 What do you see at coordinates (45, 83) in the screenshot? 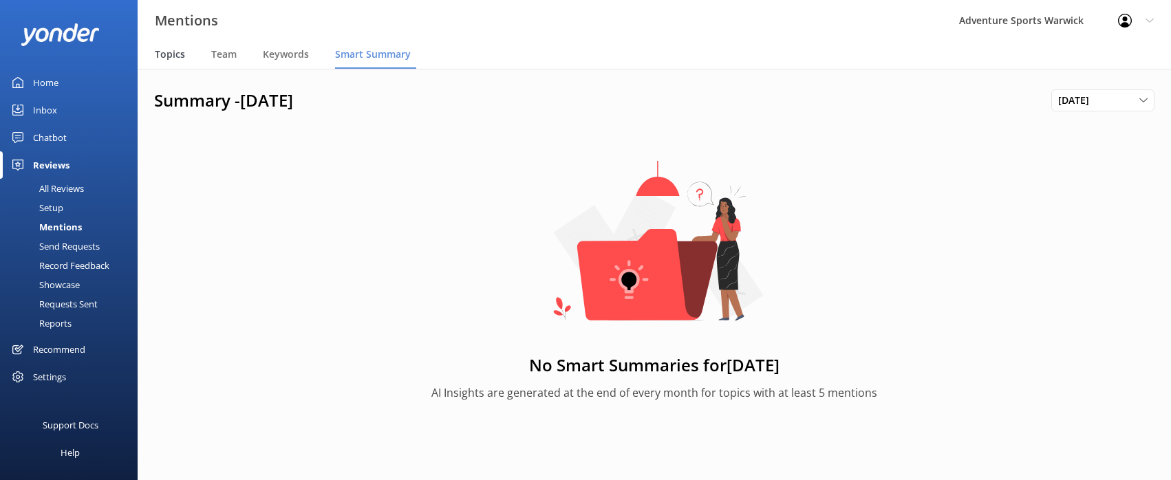
I see `div: Home` at bounding box center [45, 83].